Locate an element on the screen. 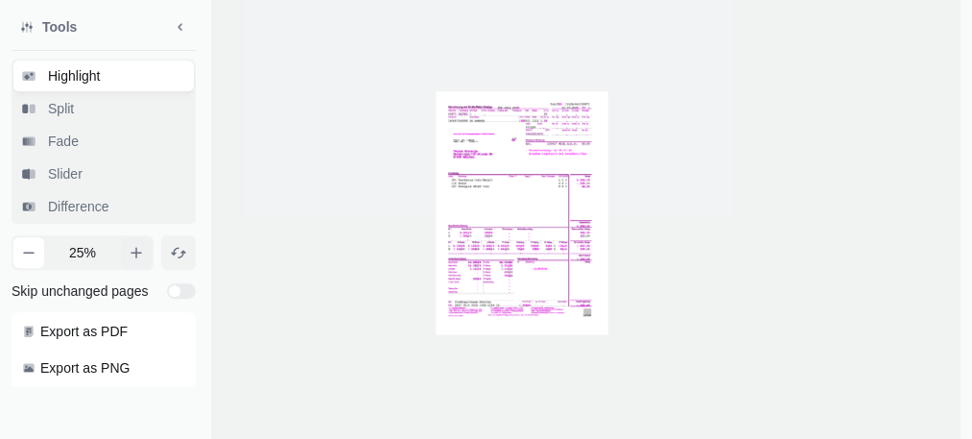  span: Slider is located at coordinates (65, 174).